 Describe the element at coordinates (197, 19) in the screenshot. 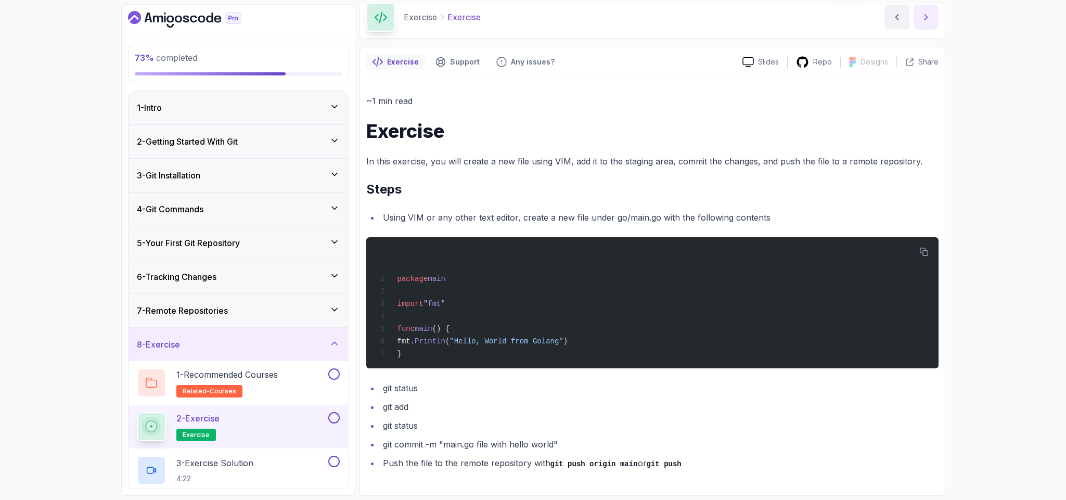

I see `a: Dashboard` at that location.